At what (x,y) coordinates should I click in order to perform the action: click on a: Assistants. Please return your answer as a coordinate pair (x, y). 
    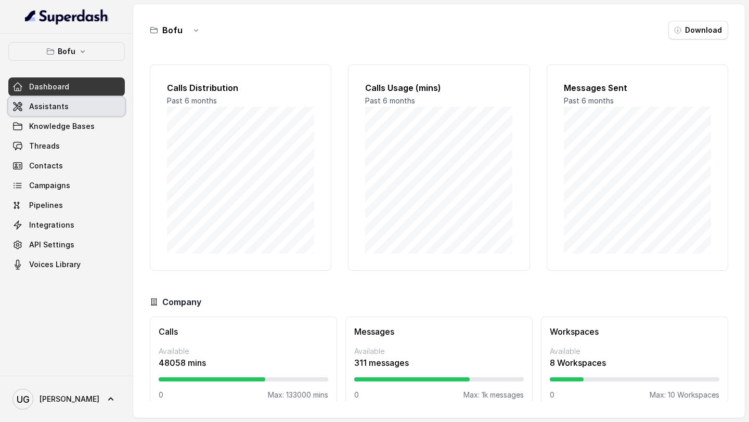
    Looking at the image, I should click on (67, 107).